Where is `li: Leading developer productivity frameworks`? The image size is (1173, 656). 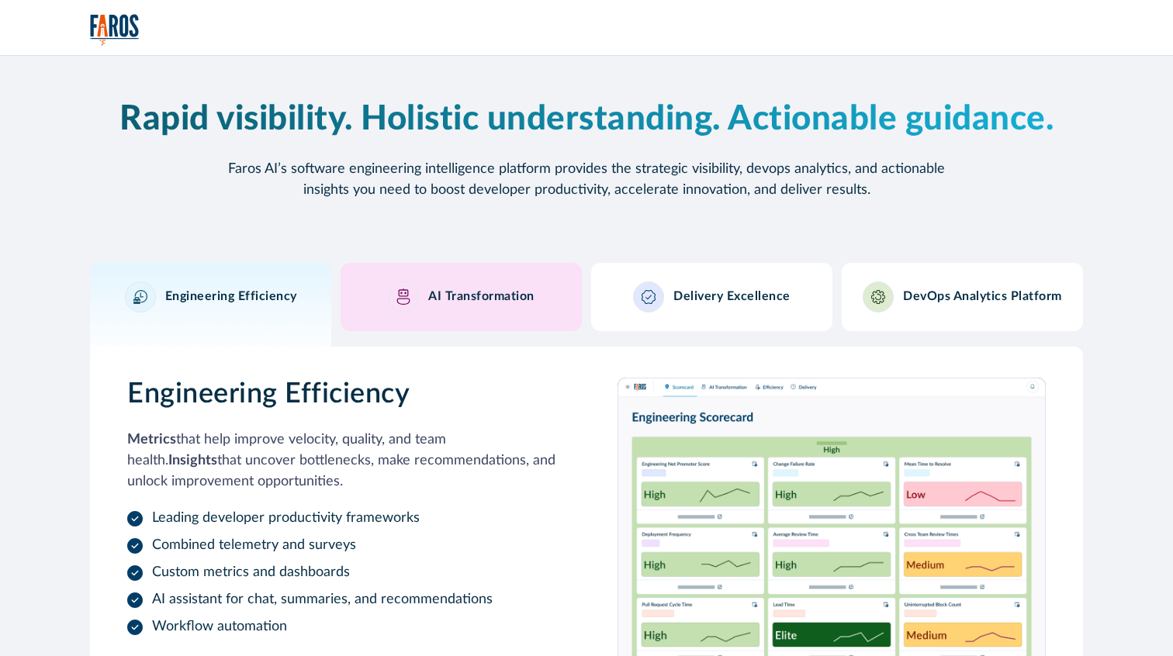
li: Leading developer productivity frameworks is located at coordinates (341, 518).